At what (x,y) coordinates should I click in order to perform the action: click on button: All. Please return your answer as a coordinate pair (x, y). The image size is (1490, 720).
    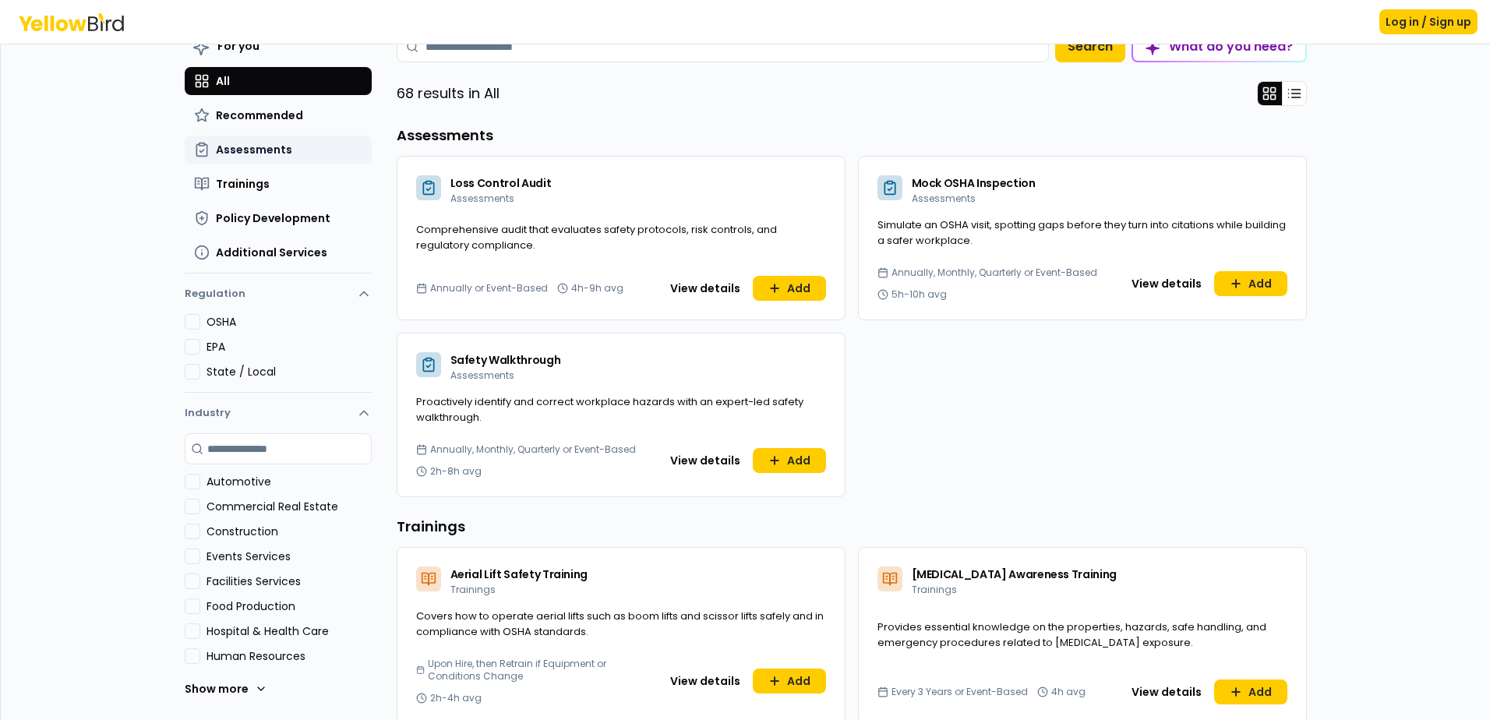
    Looking at the image, I should click on (278, 81).